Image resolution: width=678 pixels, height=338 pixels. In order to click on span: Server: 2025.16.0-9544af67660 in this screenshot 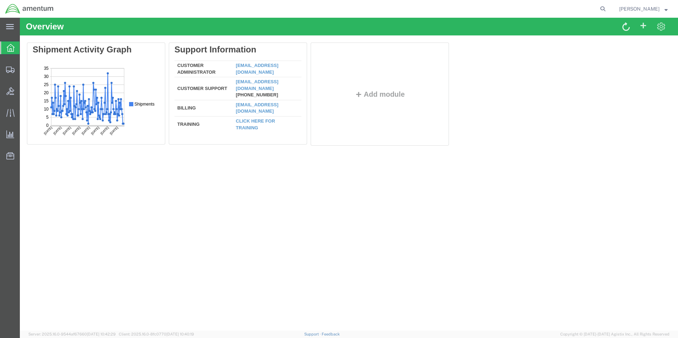, I will do `click(72, 335)`.